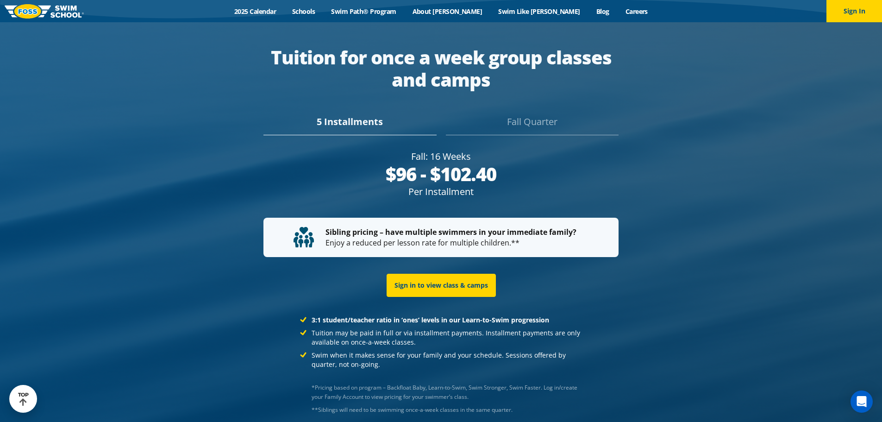 This screenshot has height=422, width=882. I want to click on div: Fall Quarter, so click(532, 125).